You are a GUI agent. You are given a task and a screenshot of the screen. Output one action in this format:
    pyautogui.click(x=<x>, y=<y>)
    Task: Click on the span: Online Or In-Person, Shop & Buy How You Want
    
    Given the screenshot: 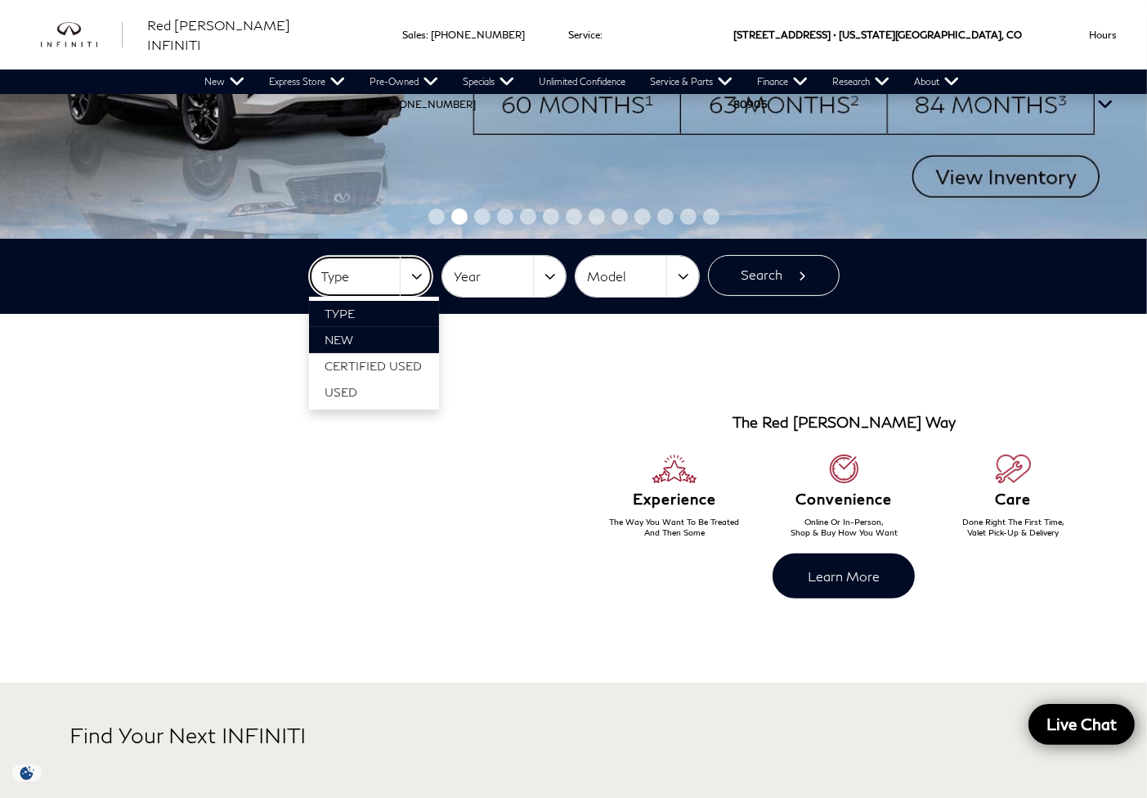 What is the action you would take?
    pyautogui.click(x=844, y=527)
    